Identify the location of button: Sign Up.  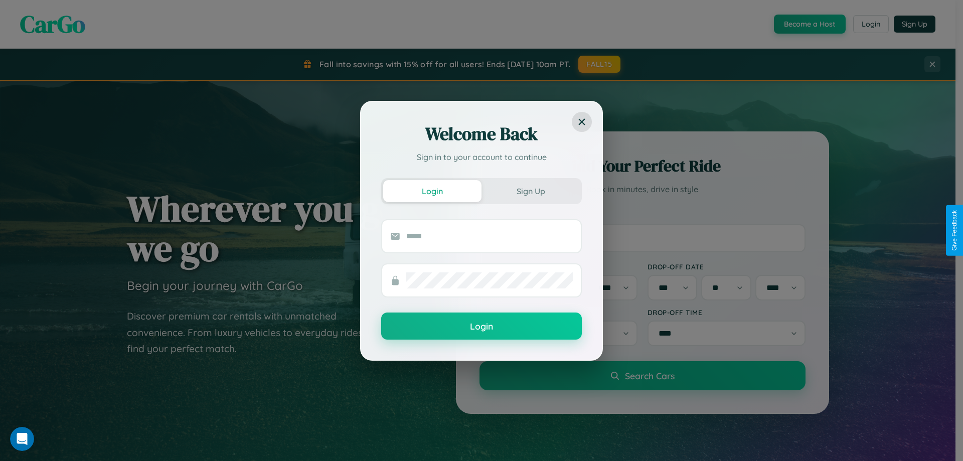
(531, 191).